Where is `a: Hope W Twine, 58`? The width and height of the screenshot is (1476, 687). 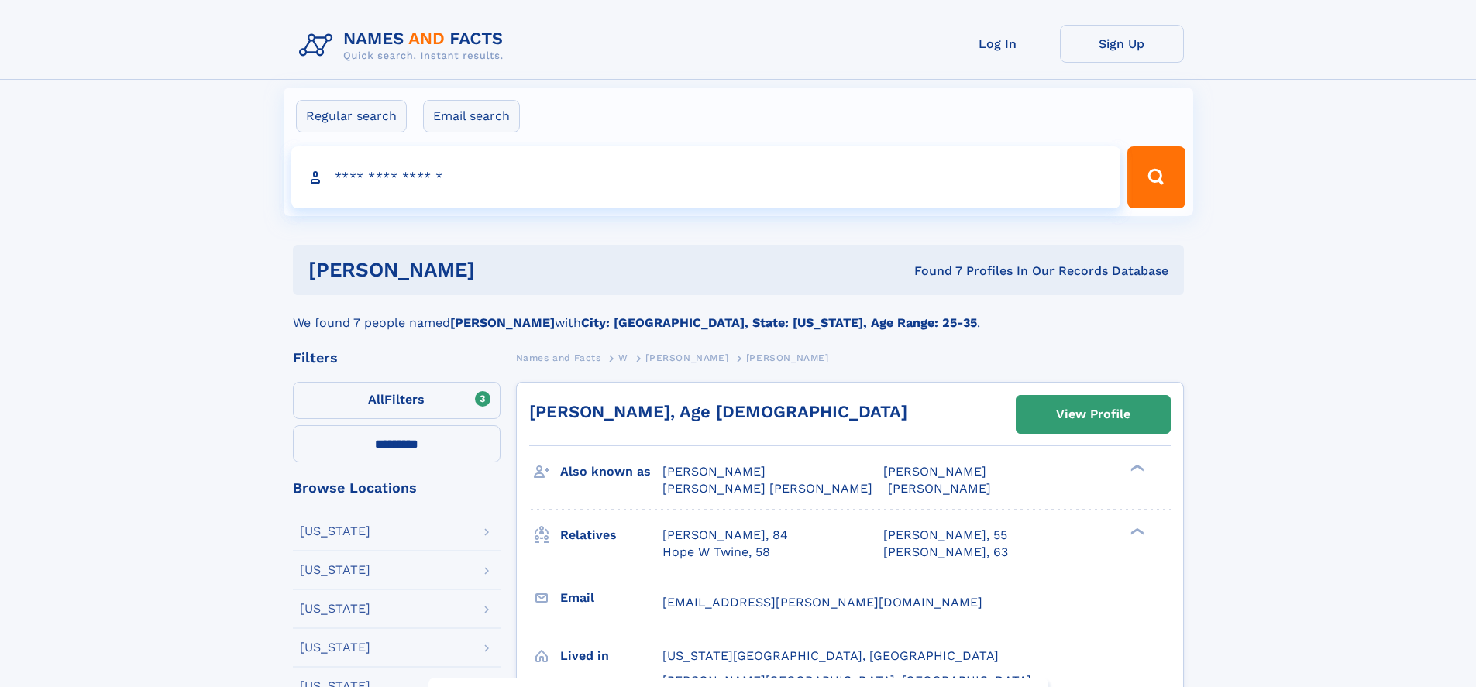
a: Hope W Twine, 58 is located at coordinates (716, 552).